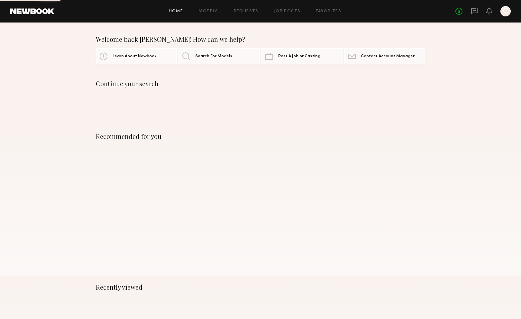  What do you see at coordinates (246, 11) in the screenshot?
I see `a: Requests` at bounding box center [246, 11].